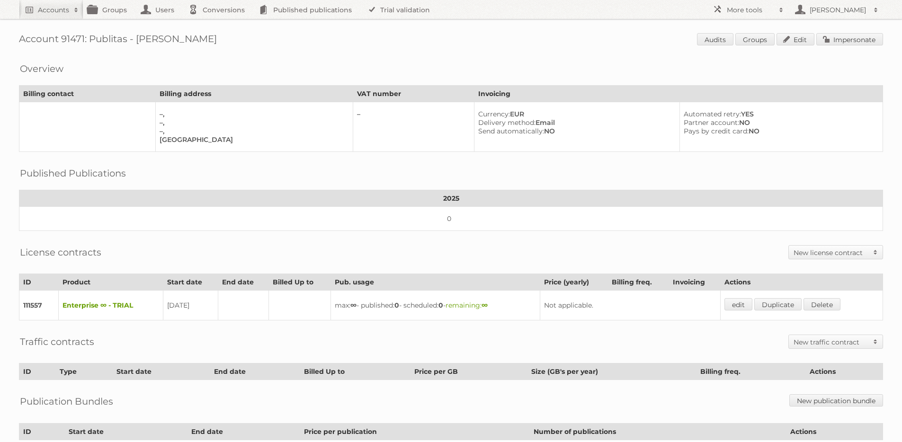 The height and width of the screenshot is (442, 902). I want to click on a: Delete, so click(822, 304).